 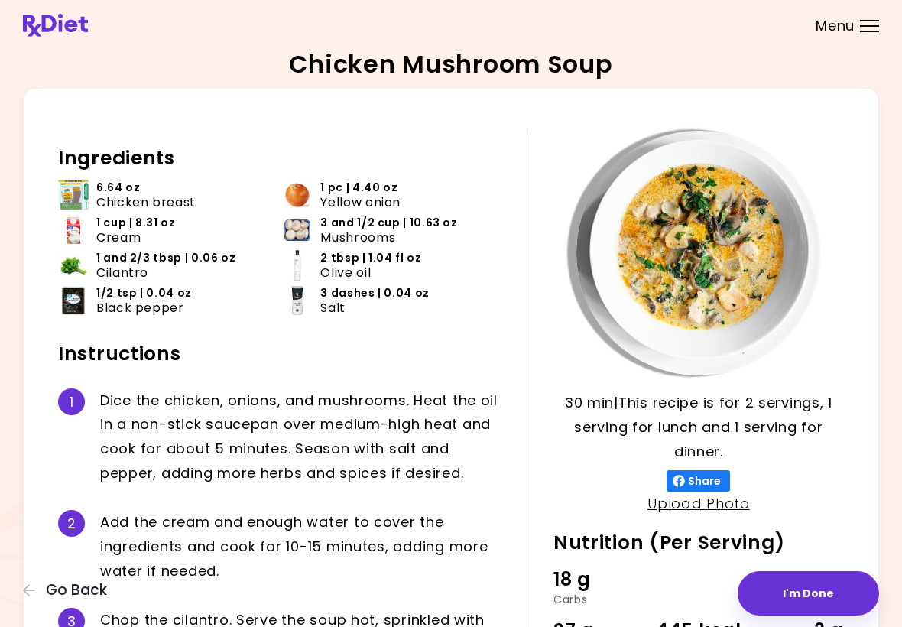 I want to click on span: Go Back, so click(x=76, y=590).